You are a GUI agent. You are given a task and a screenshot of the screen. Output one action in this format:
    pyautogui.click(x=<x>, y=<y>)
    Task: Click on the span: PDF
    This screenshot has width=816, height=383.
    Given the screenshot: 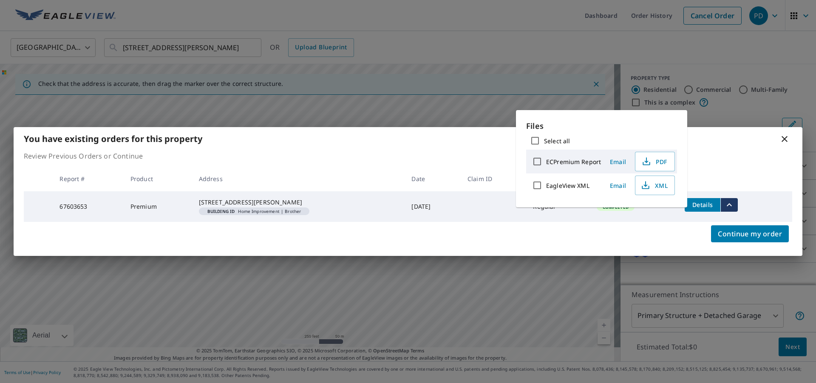 What is the action you would take?
    pyautogui.click(x=654, y=161)
    